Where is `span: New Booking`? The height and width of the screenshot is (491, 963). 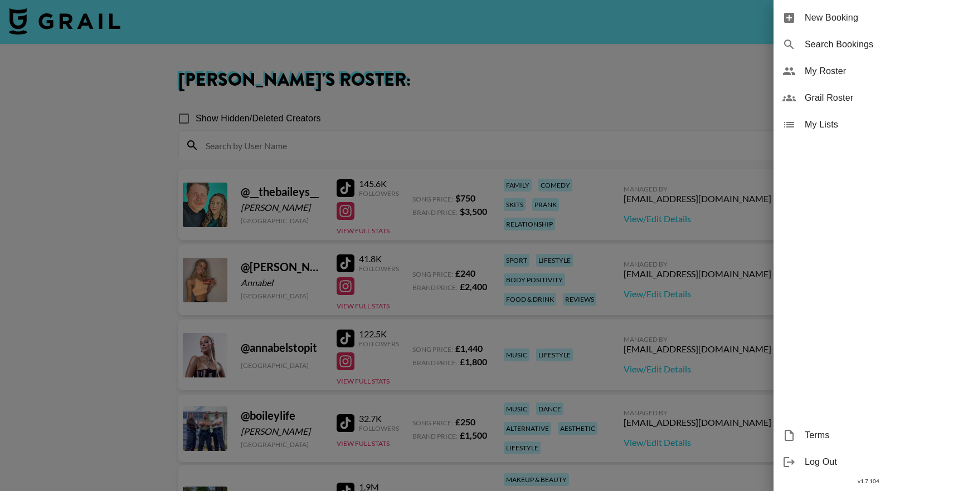 span: New Booking is located at coordinates (879, 18).